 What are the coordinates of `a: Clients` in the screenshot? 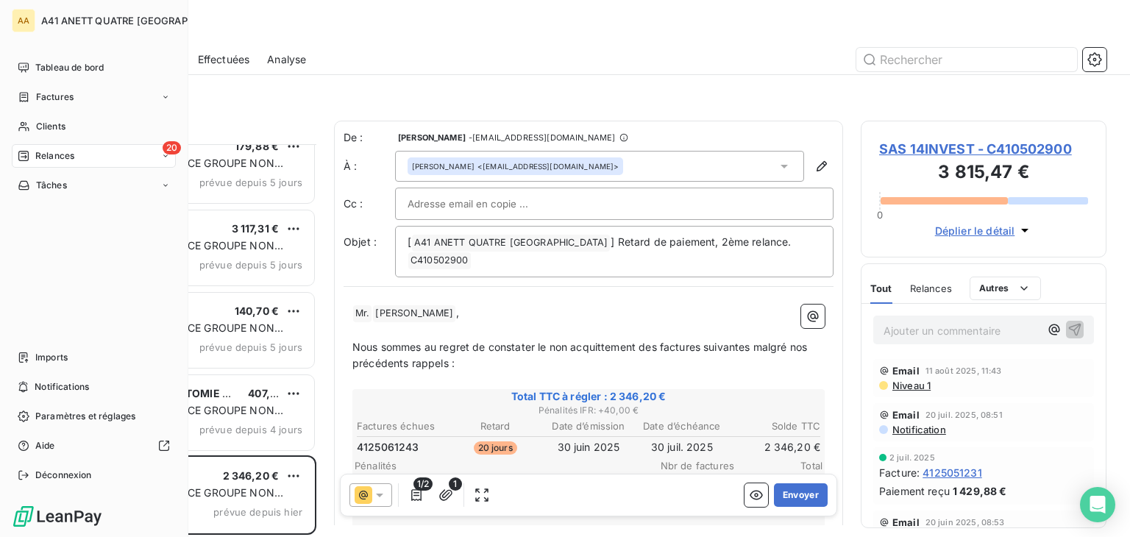 It's located at (93, 127).